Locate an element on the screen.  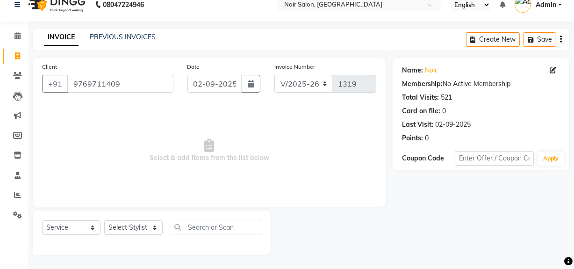
button: Save is located at coordinates (540, 39).